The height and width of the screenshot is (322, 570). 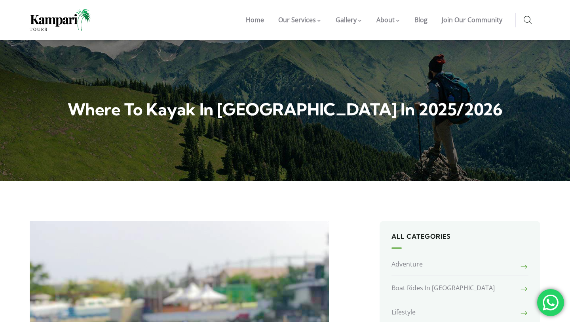 What do you see at coordinates (297, 20) in the screenshot?
I see `span: Our Services` at bounding box center [297, 20].